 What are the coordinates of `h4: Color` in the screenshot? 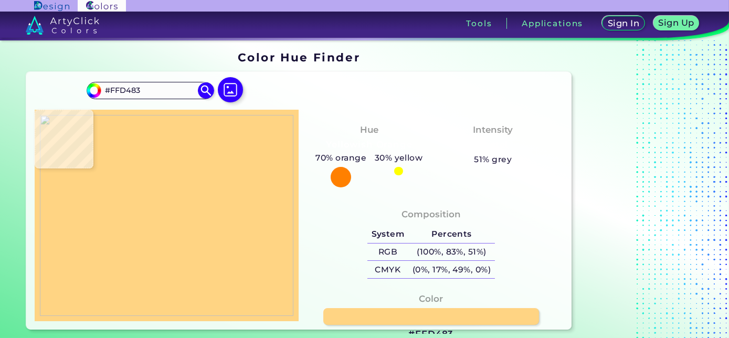 It's located at (431, 299).